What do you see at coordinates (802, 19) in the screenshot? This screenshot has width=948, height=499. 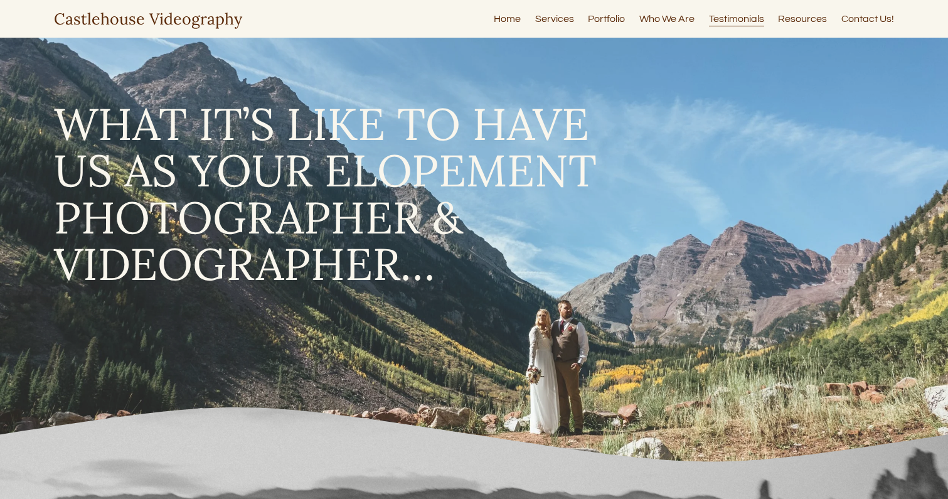 I see `a: Resources` at bounding box center [802, 19].